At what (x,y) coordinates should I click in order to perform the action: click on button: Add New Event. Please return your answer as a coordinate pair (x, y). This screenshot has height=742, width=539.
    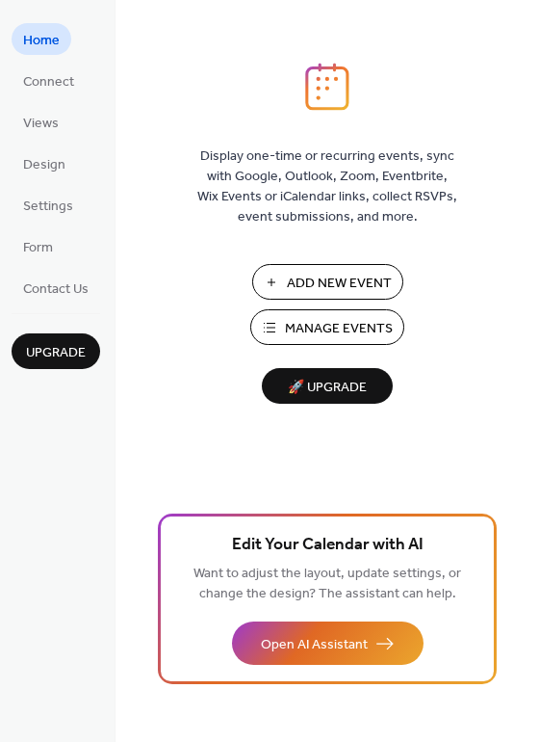
    Looking at the image, I should click on (327, 281).